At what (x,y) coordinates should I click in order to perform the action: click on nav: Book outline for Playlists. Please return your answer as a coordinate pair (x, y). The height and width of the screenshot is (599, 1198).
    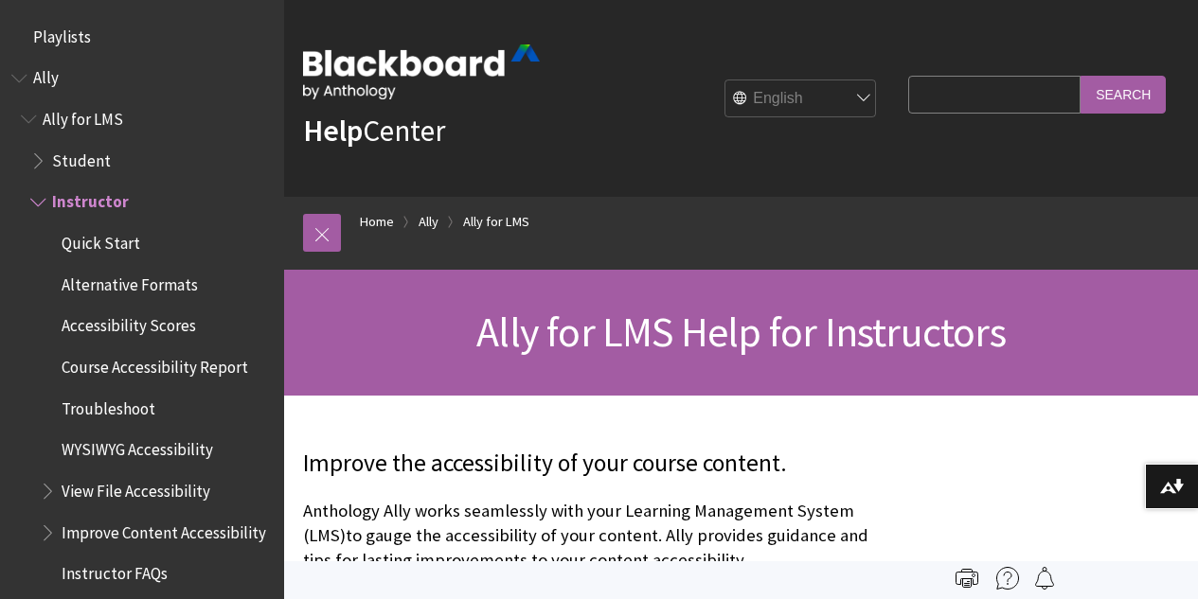
    Looking at the image, I should click on (142, 37).